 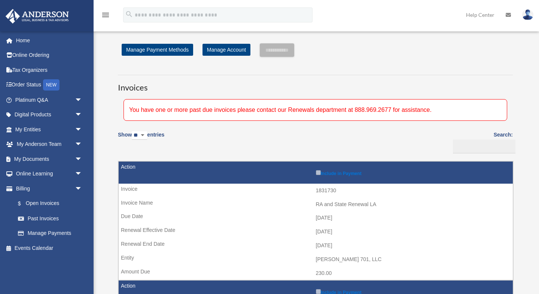 What do you see at coordinates (49, 159) in the screenshot?
I see `a: My Documentsarrow_drop_down` at bounding box center [49, 159].